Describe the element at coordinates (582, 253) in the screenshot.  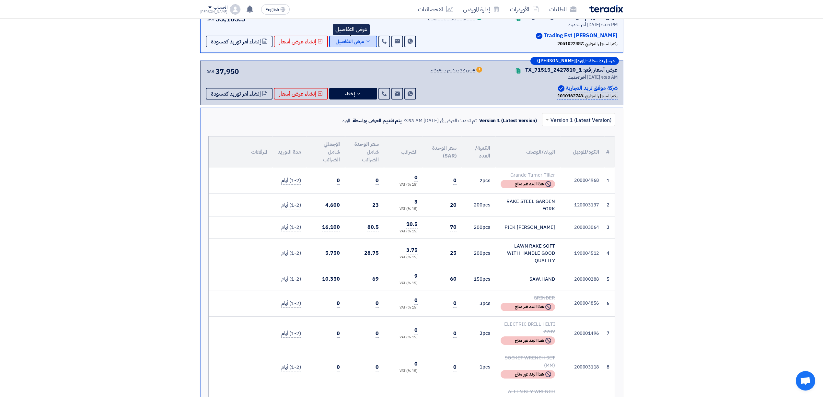
I see `td: 190004512` at that location.